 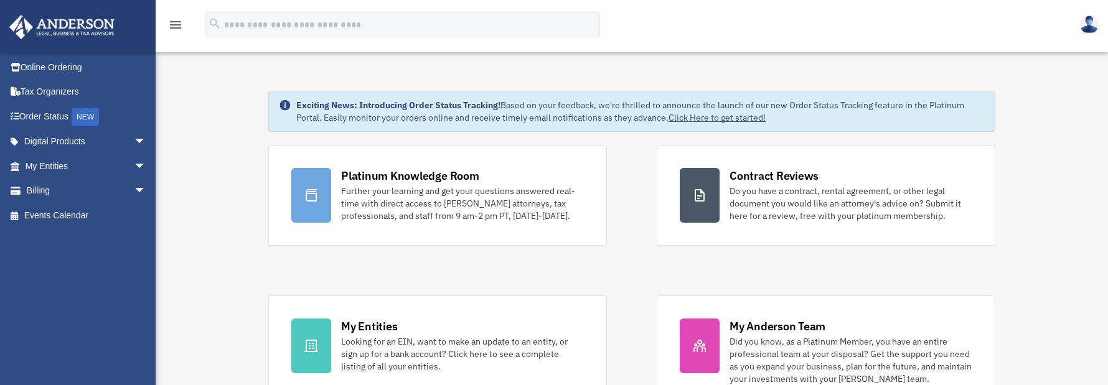 I want to click on div: Do you have a contract, rental agreement, or other legal document you would like an attorney's ad..., so click(x=851, y=204).